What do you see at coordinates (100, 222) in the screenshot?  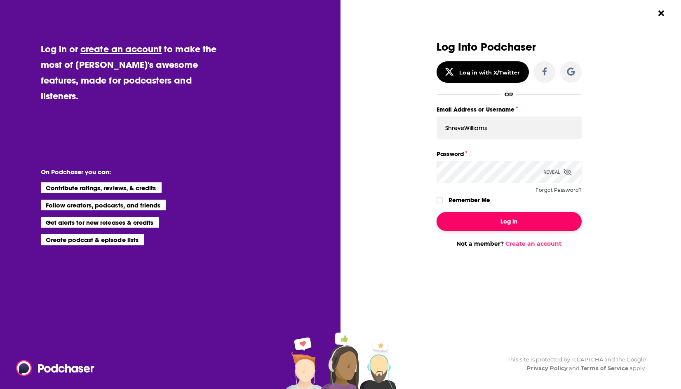 I see `li: Get alerts for new releases & credits` at bounding box center [100, 222].